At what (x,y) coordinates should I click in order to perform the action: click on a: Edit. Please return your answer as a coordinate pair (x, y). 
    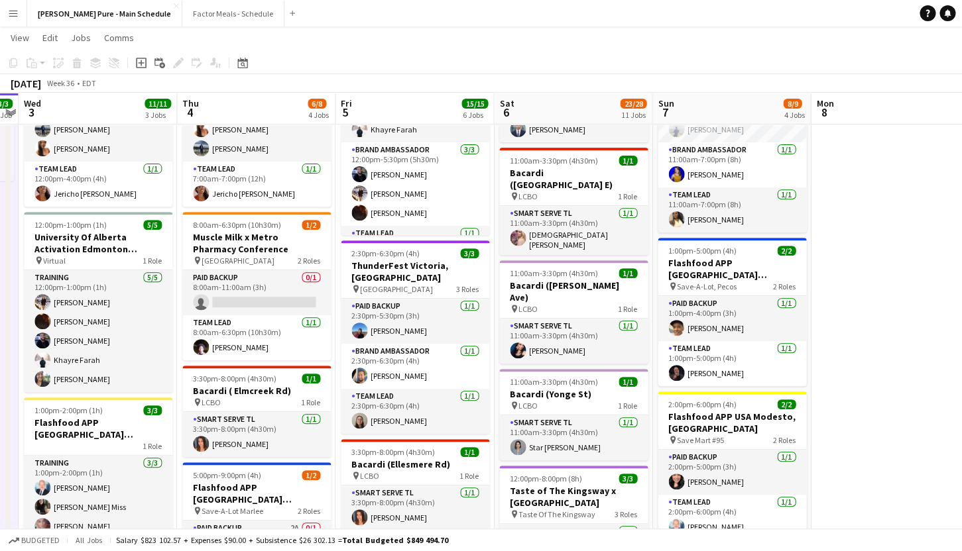
    Looking at the image, I should click on (50, 38).